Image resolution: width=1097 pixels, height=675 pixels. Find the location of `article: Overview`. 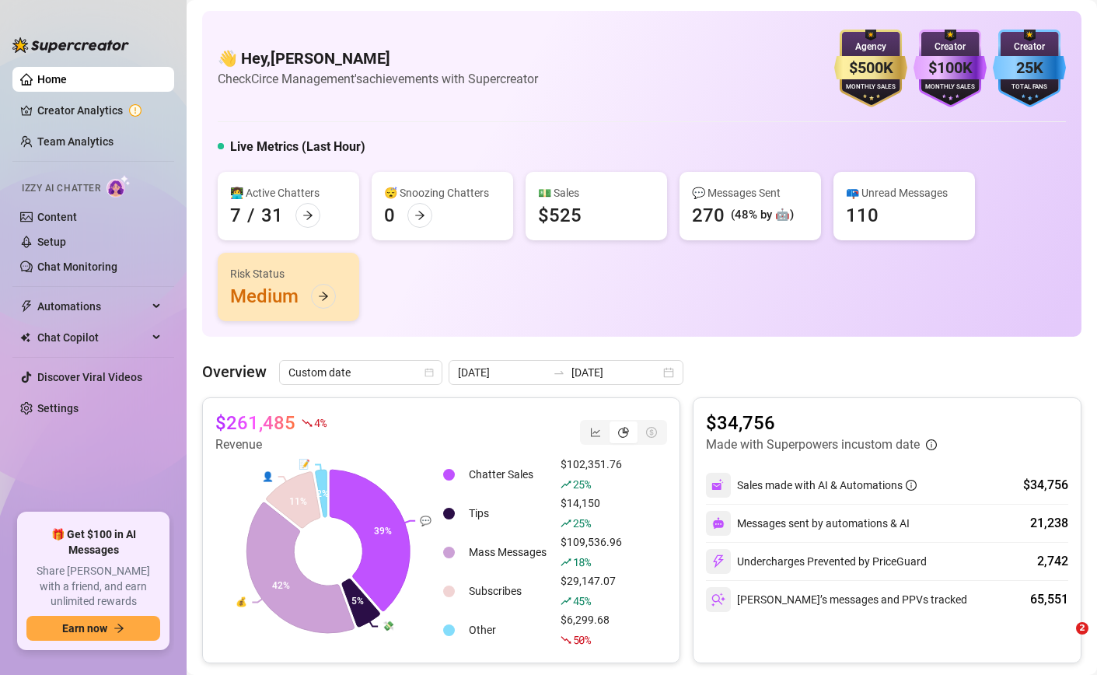

article: Overview is located at coordinates (234, 372).